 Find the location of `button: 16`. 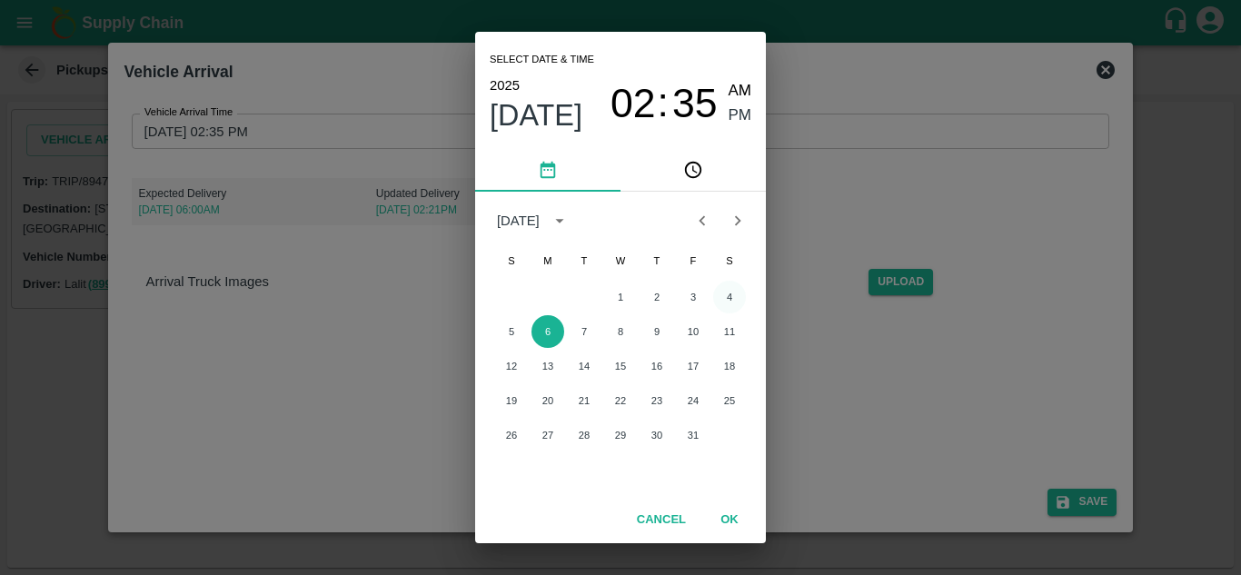

button: 16 is located at coordinates (657, 366).